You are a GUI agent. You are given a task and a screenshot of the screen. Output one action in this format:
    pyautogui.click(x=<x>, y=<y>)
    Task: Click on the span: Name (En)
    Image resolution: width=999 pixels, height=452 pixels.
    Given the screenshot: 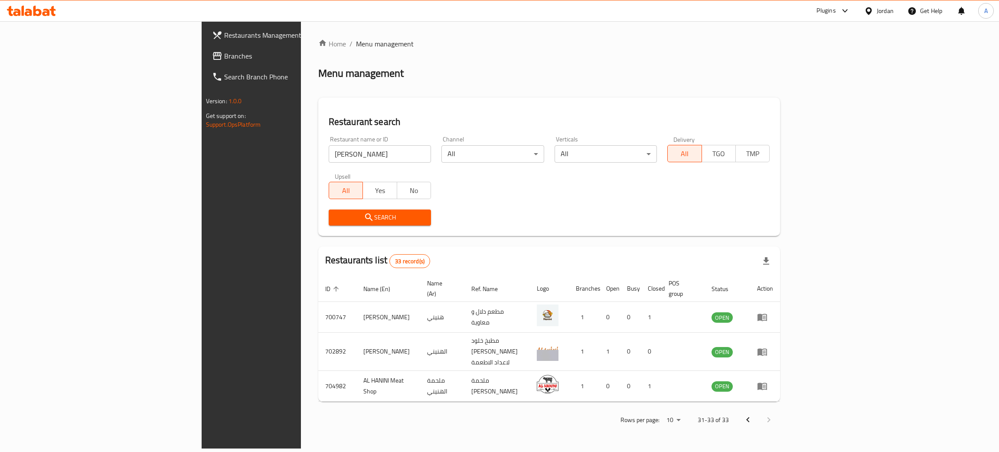 What is the action you would take?
    pyautogui.click(x=382, y=289)
    